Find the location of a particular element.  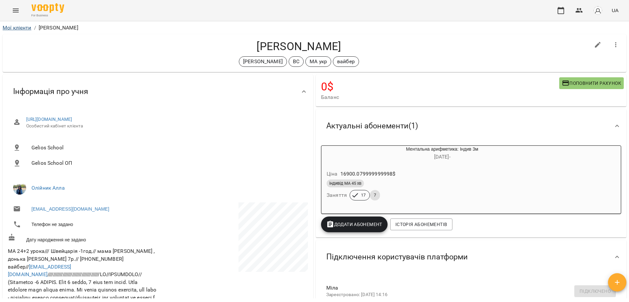

img: Voopty Logo is located at coordinates (48, 8).